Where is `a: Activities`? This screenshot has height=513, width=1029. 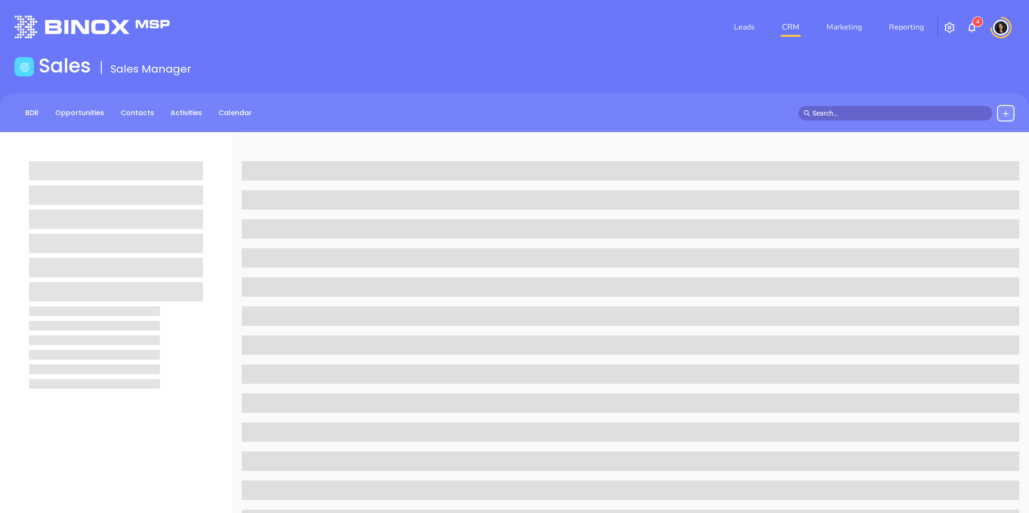
a: Activities is located at coordinates (186, 113).